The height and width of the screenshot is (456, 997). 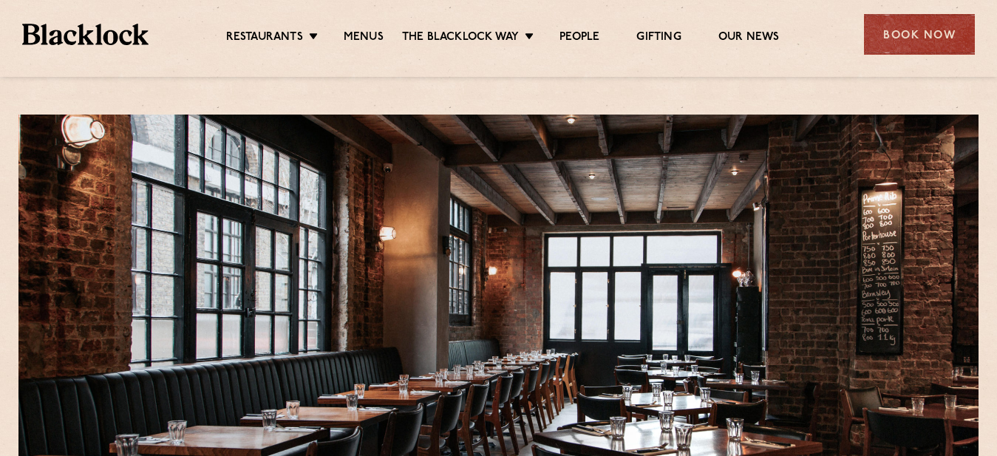 What do you see at coordinates (264, 38) in the screenshot?
I see `a: Restaurants` at bounding box center [264, 38].